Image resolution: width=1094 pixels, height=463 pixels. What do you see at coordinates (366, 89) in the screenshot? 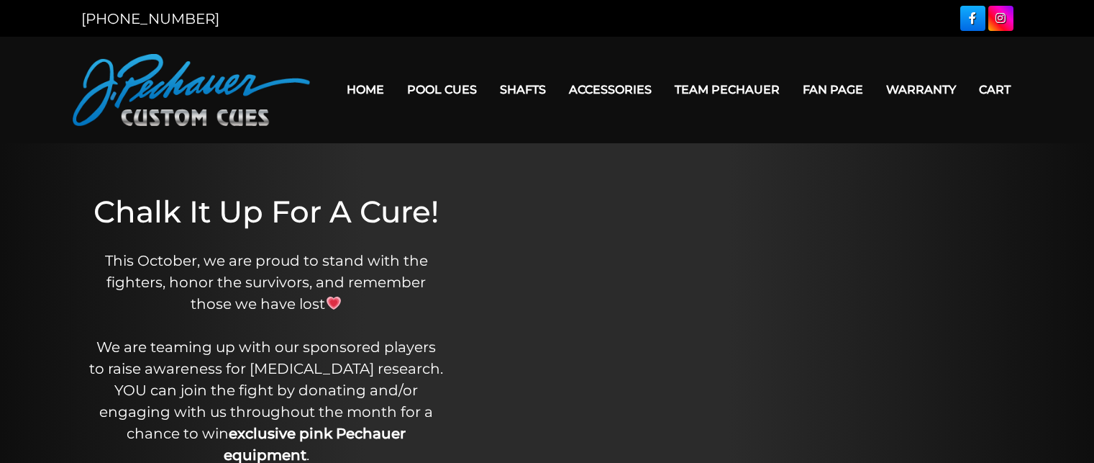
I see `a: Home` at bounding box center [366, 89].